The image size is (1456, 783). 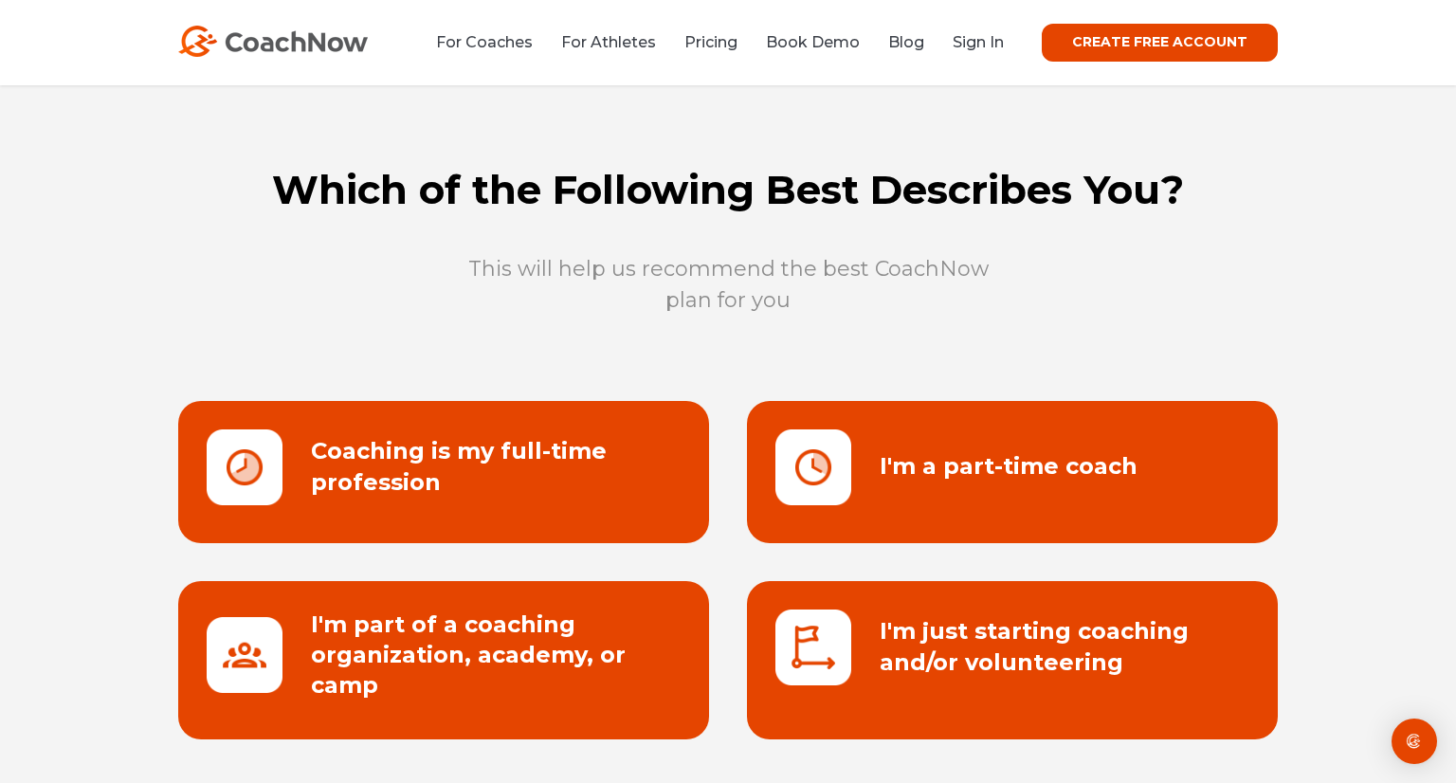 I want to click on a: For Athletes, so click(x=609, y=42).